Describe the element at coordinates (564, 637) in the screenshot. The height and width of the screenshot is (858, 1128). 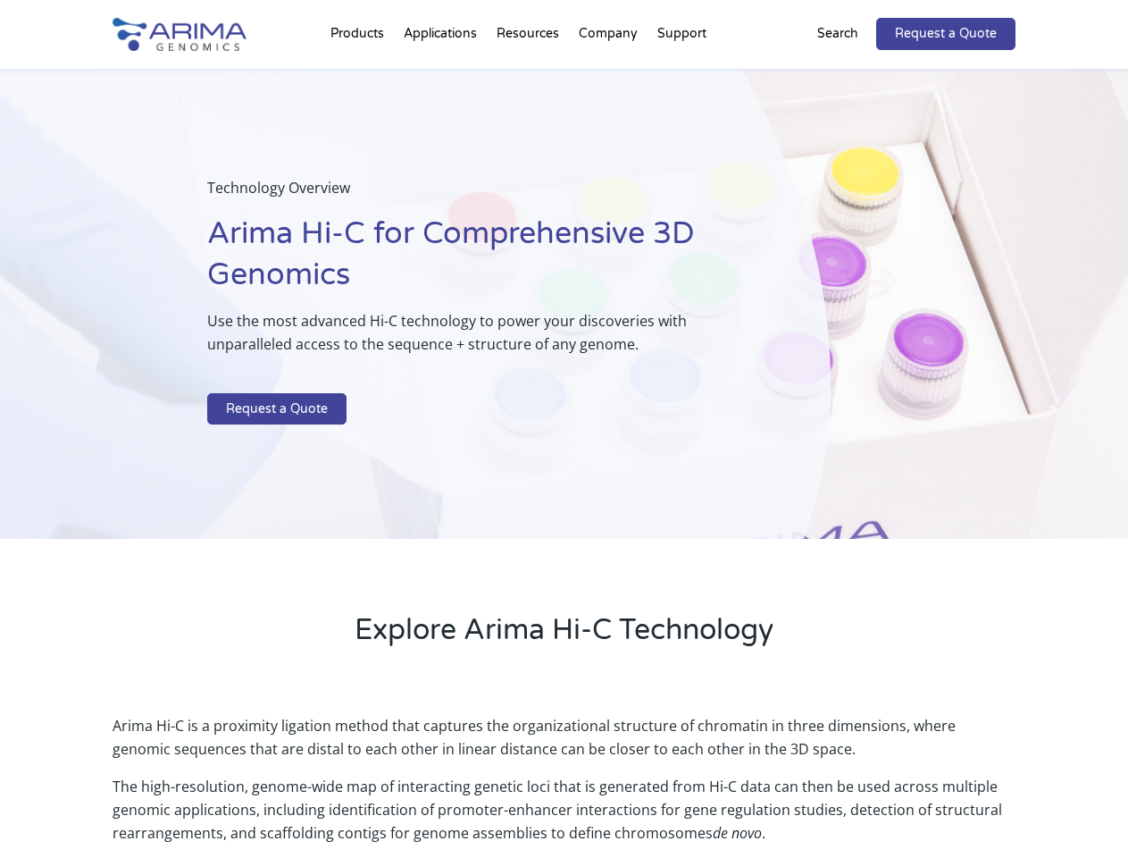
I see `h2: Explore Arima Hi-C Technology` at that location.